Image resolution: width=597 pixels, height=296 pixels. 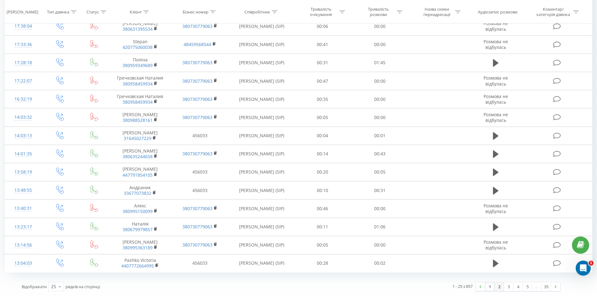 What do you see at coordinates (323, 263) in the screenshot?
I see `td: 00:28` at bounding box center [323, 263].